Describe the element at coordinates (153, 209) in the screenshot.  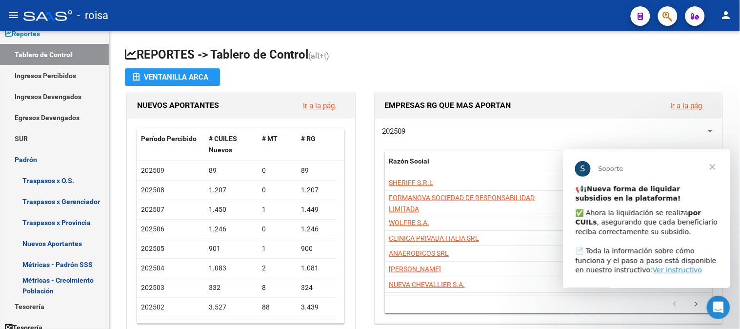
I see `span: 202507` at that location.